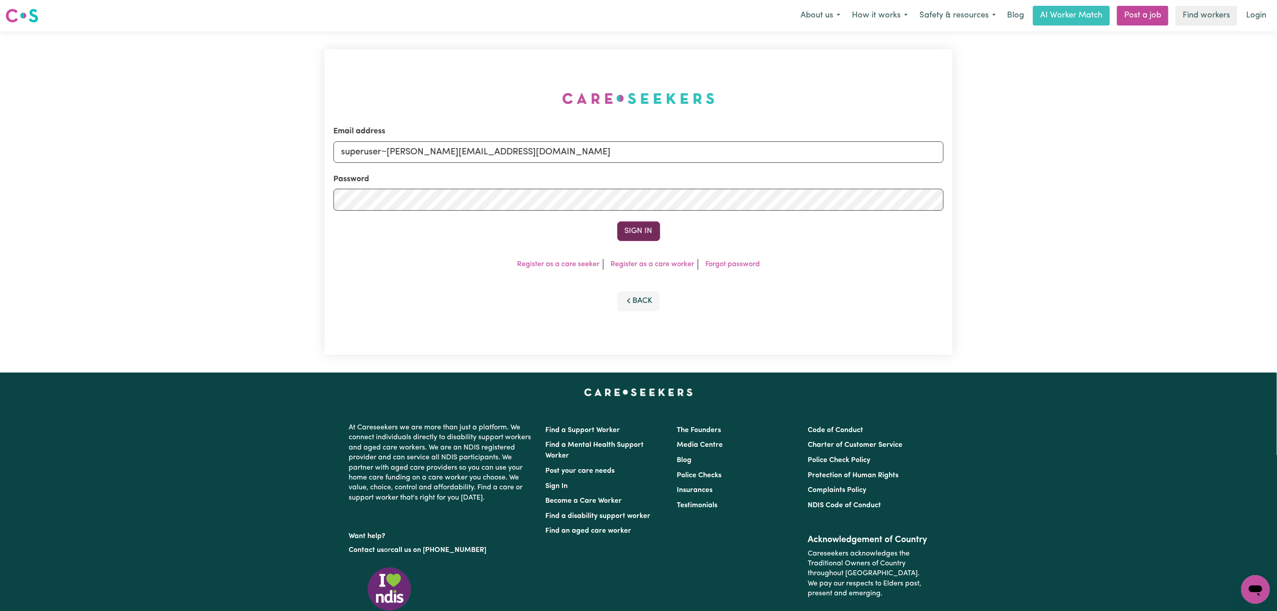 The height and width of the screenshot is (611, 1277). Describe the element at coordinates (442, 534) in the screenshot. I see `p: Want help?` at that location.